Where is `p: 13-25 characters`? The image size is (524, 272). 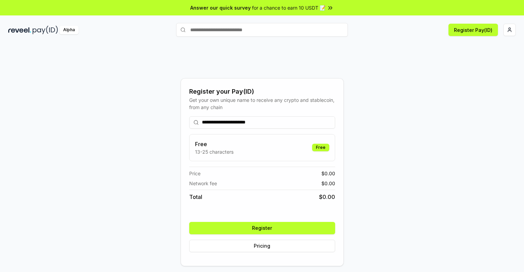 p: 13-25 characters is located at coordinates (214, 152).